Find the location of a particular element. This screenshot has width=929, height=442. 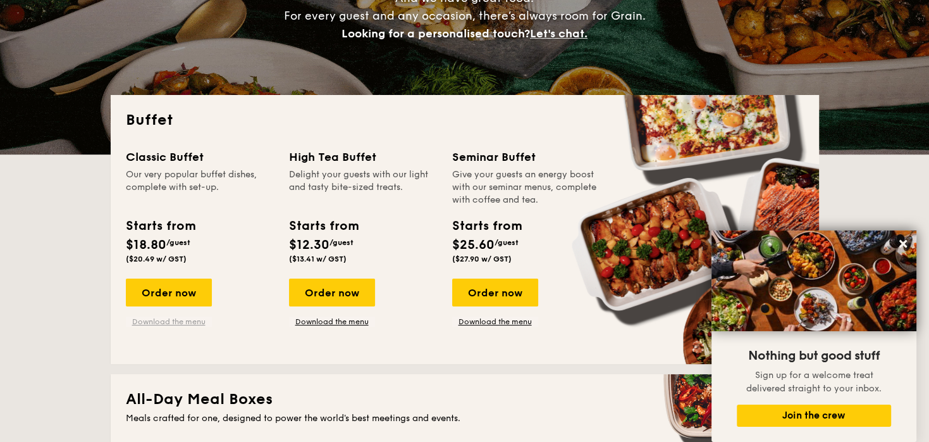

div: Our very popular buffet dishes, complete with set-up. is located at coordinates (200, 187).